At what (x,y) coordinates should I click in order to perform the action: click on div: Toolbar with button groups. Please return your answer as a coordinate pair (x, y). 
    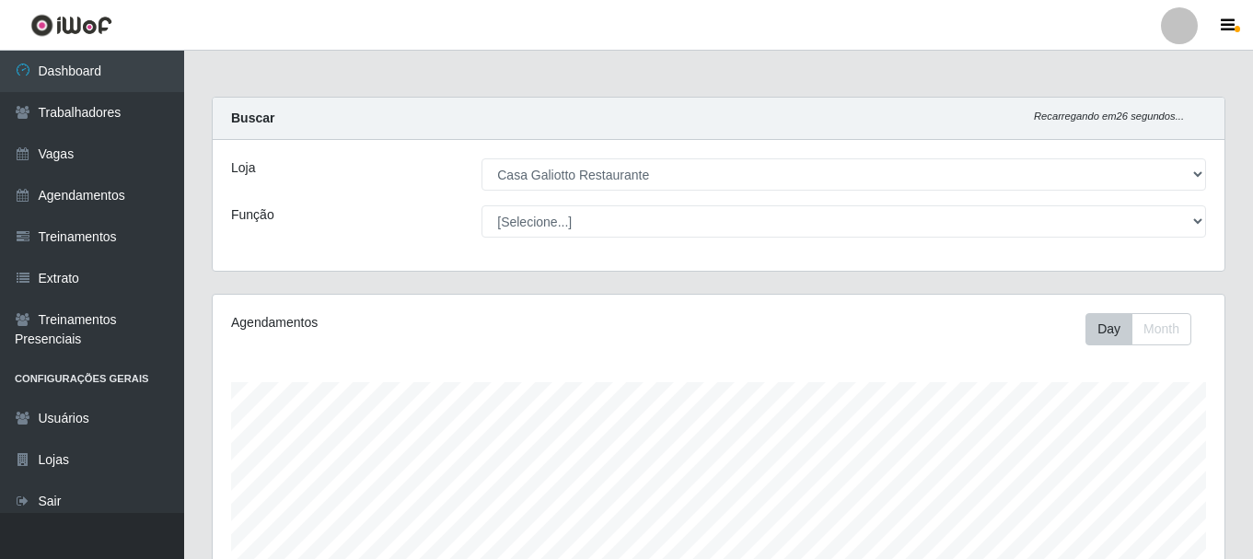
    Looking at the image, I should click on (1145, 329).